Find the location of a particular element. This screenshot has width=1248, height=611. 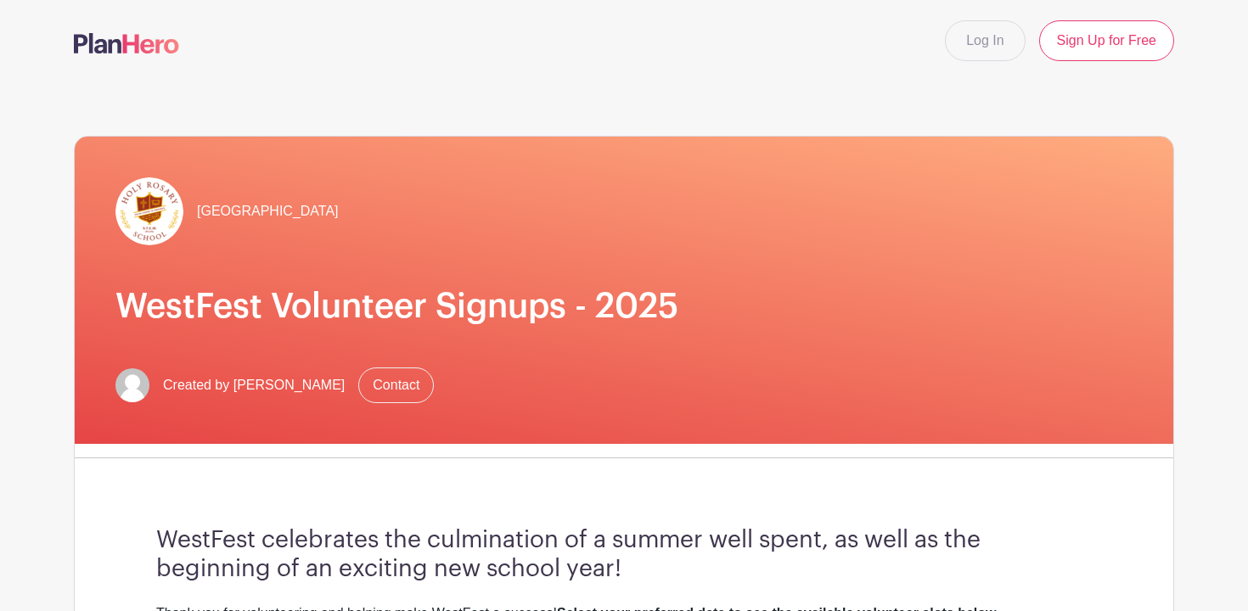

img: default-ce2991bfa6775e67f084385cd625a349d9dcbb7a52a09fb2fda1e96e2d18dcdb.png is located at coordinates (132, 385).